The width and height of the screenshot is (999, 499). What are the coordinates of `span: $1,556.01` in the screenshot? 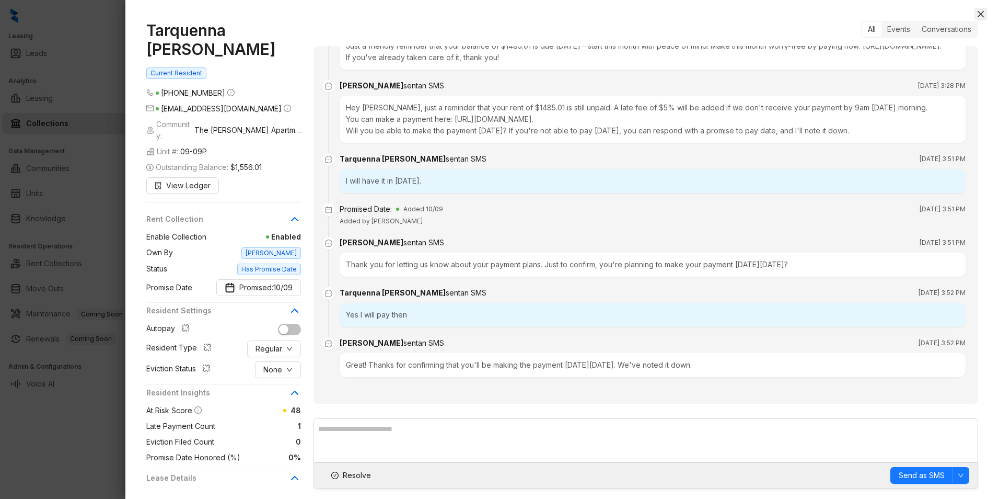 It's located at (246, 167).